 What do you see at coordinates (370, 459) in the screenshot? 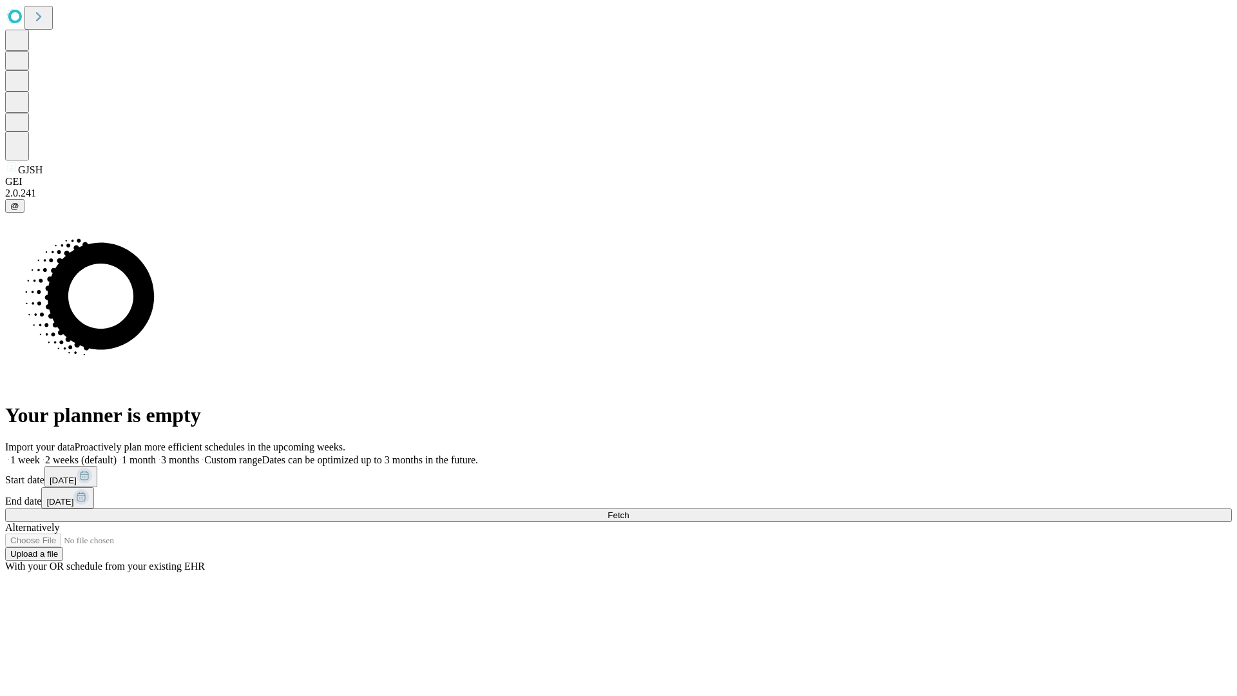
I see `span: Dates can be optimized up to 3 months in the future.` at bounding box center [370, 459].